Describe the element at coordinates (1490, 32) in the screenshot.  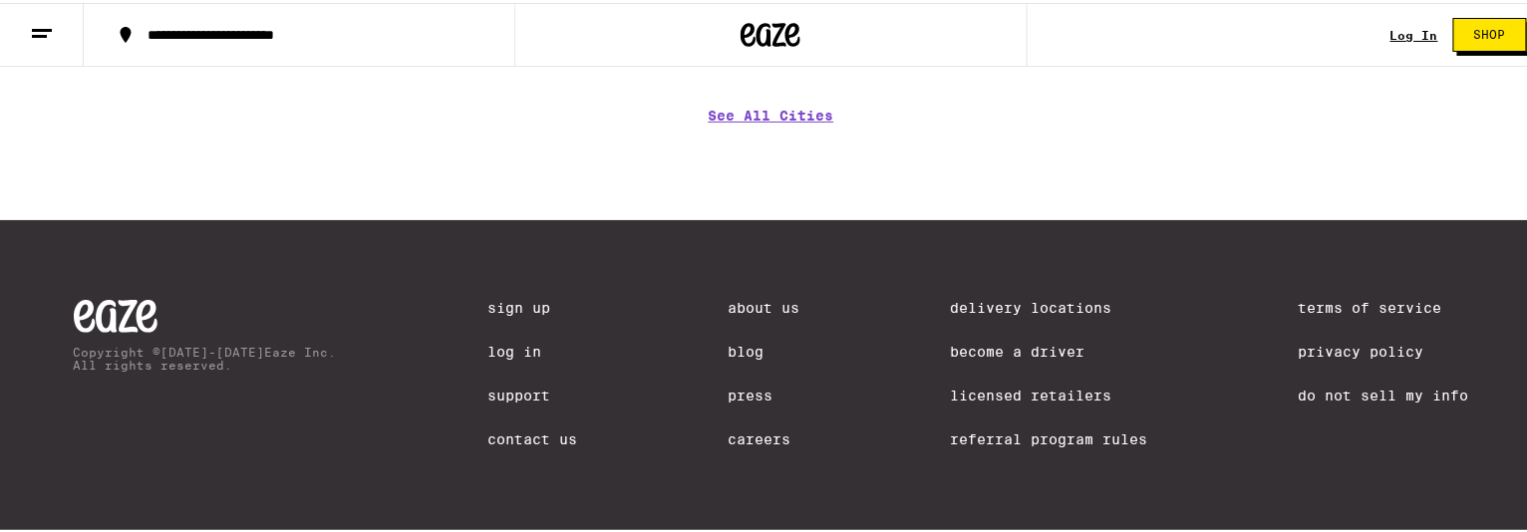
I see `button: Shop` at that location.